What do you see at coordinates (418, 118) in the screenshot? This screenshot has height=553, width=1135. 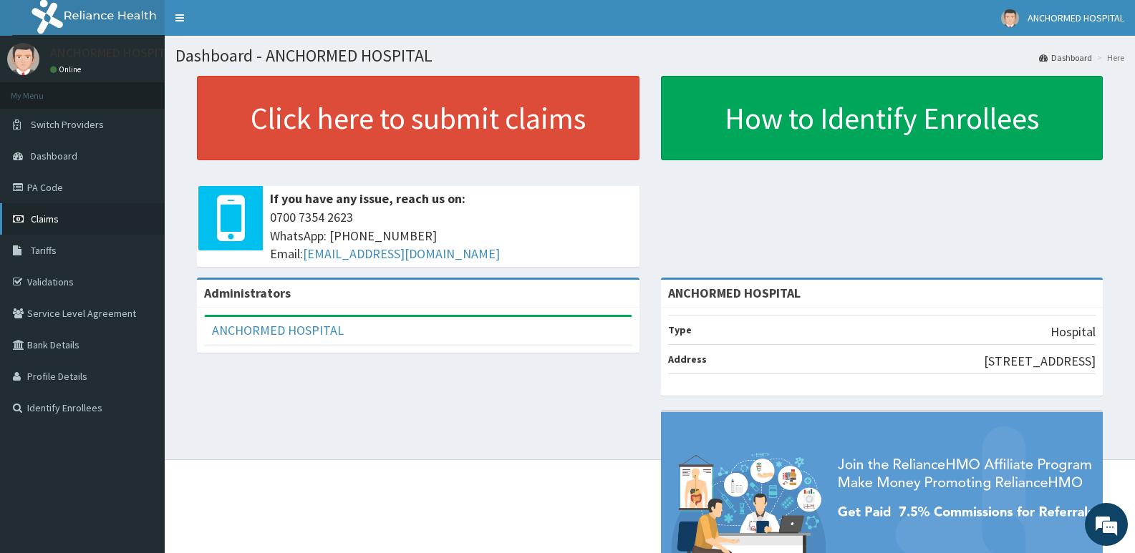 I see `a: Click here to submit claims` at bounding box center [418, 118].